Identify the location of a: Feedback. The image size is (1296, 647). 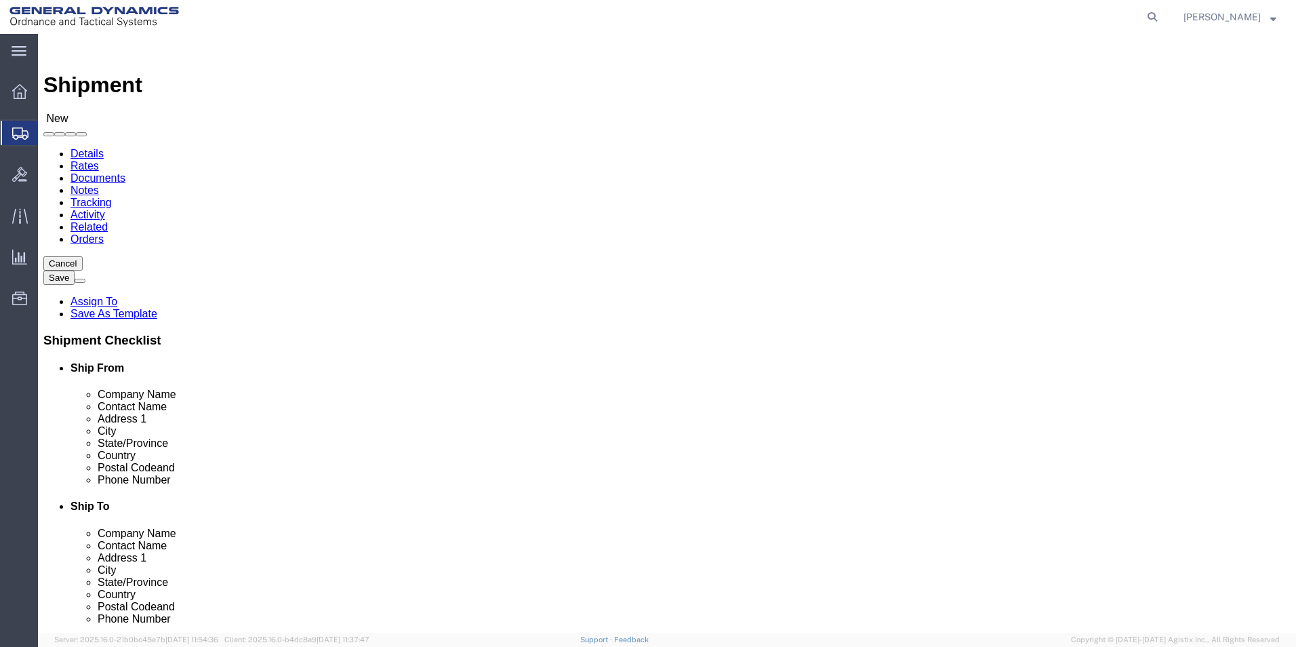
(631, 639).